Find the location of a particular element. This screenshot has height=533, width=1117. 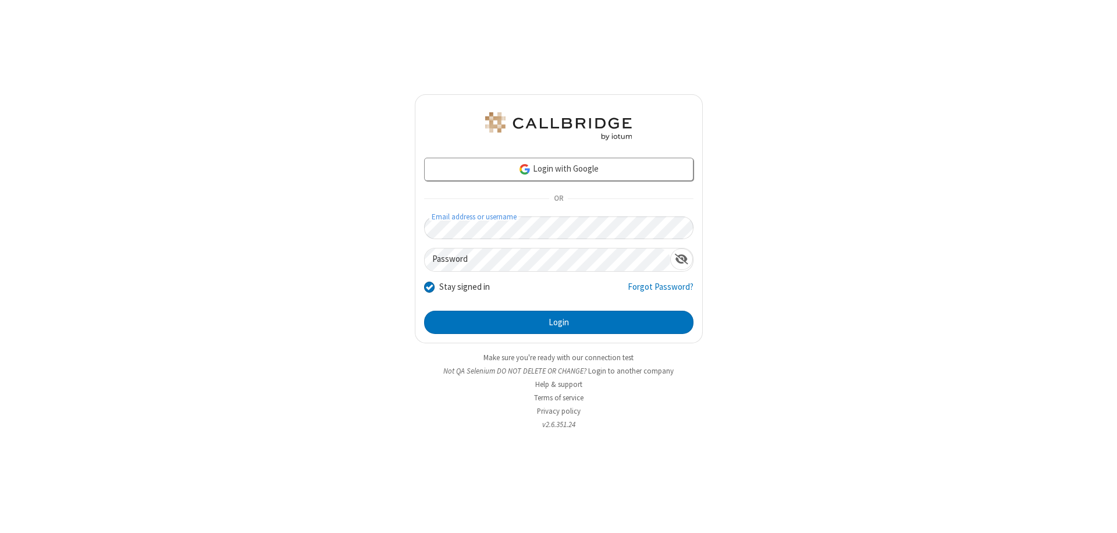

label: Stay signed in is located at coordinates (464, 287).